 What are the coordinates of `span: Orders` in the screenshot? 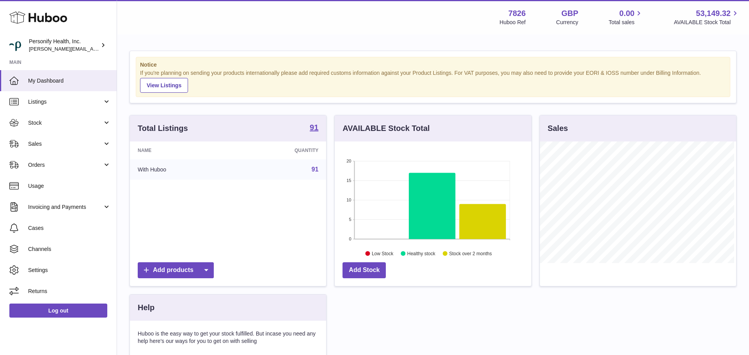 It's located at (65, 165).